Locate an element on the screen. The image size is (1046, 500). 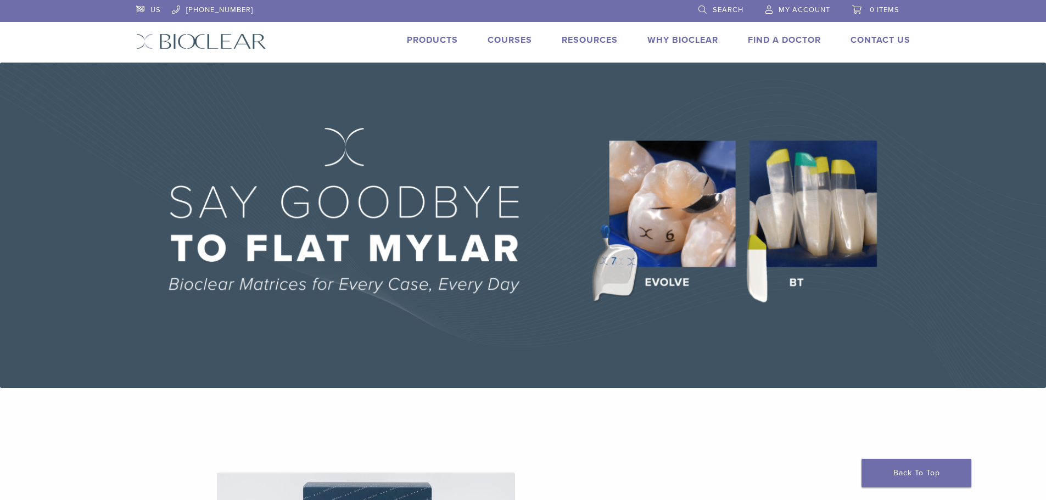
a: Resources is located at coordinates (590, 40).